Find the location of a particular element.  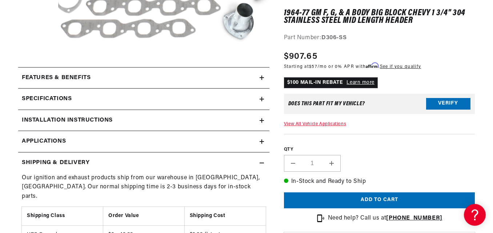

label: QTY is located at coordinates (379, 150).